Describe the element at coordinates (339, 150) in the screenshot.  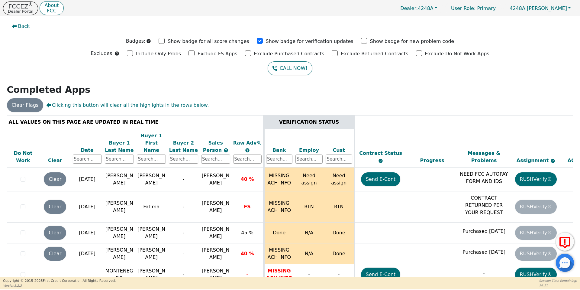
I see `div: Cust` at that location.